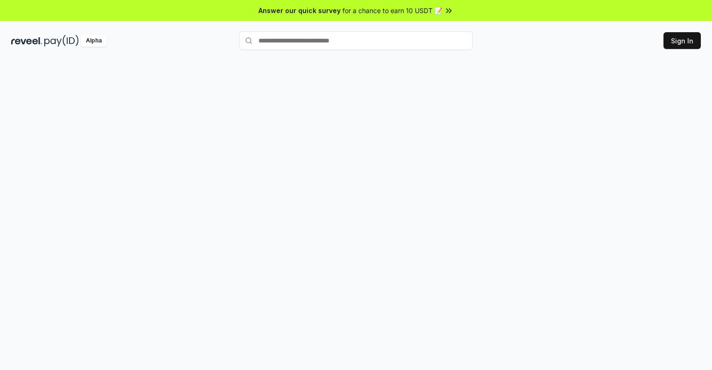 The height and width of the screenshot is (370, 712). What do you see at coordinates (682, 41) in the screenshot?
I see `button: Sign In` at bounding box center [682, 41].